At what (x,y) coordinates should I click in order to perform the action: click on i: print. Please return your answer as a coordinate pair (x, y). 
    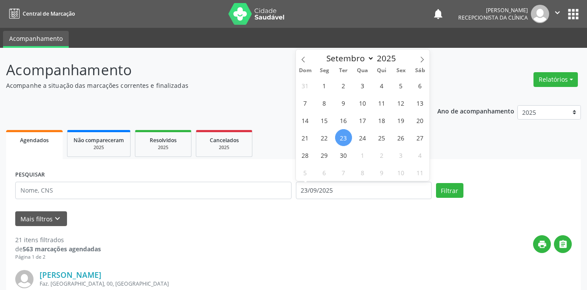
    Looking at the image, I should click on (542, 245).